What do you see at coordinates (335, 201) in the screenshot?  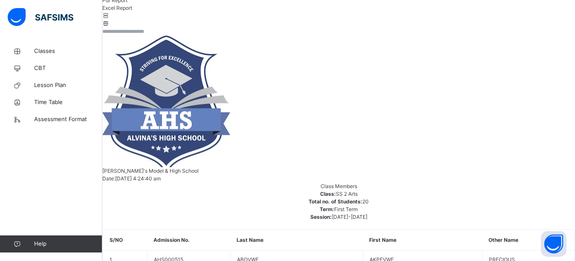 I see `span: Total no. of Students:` at bounding box center [335, 201].